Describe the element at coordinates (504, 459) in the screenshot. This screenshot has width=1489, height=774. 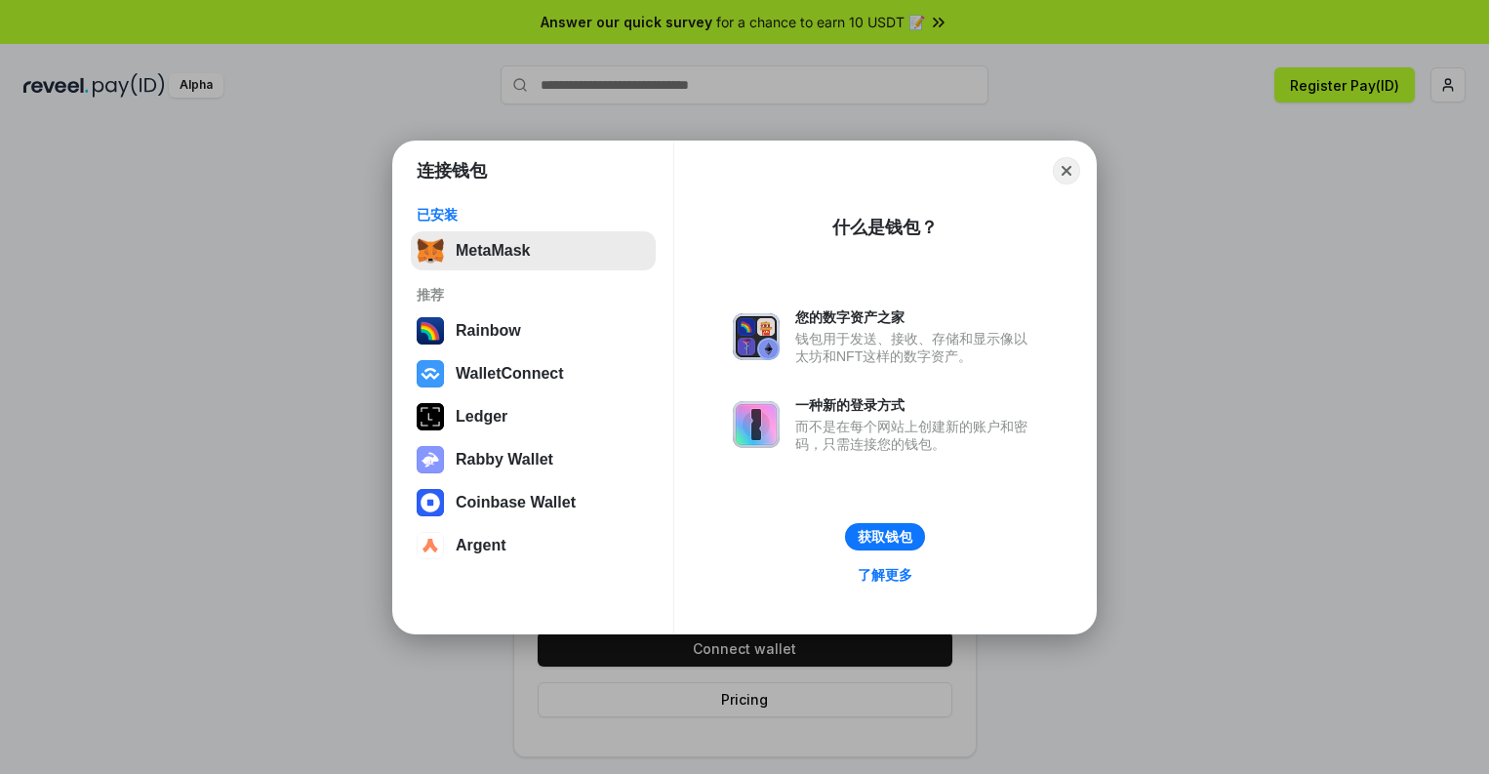
I see `div: Rabby Wallet` at that location.